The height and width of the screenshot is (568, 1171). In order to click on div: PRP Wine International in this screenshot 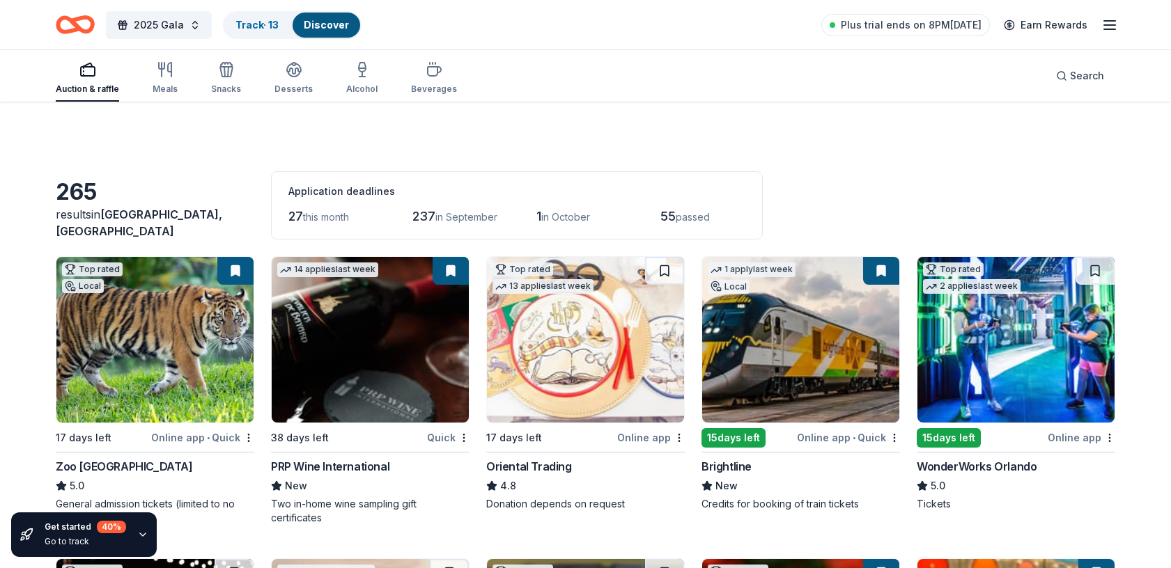, I will do `click(330, 467)`.